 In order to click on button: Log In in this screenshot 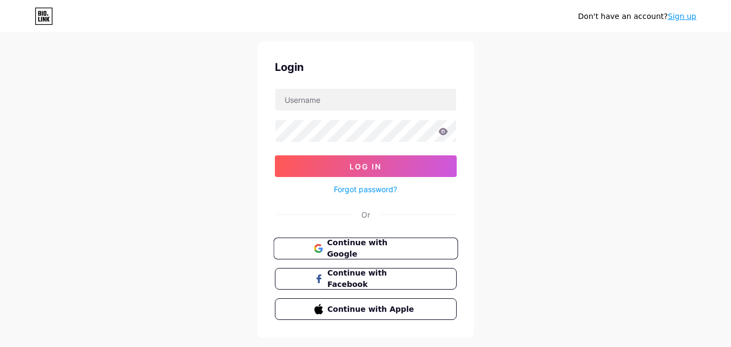, I will do `click(366, 166)`.